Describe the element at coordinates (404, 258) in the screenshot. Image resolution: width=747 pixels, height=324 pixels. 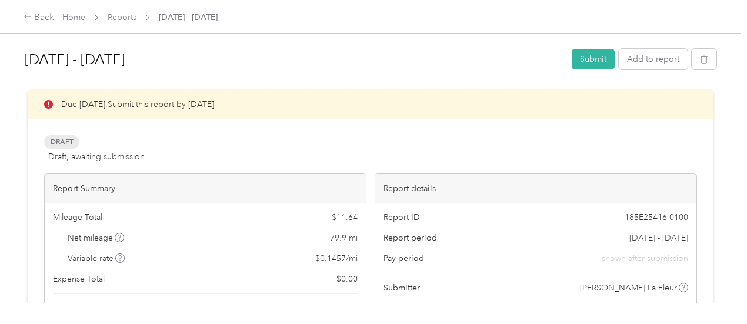
I see `span: Pay period` at that location.